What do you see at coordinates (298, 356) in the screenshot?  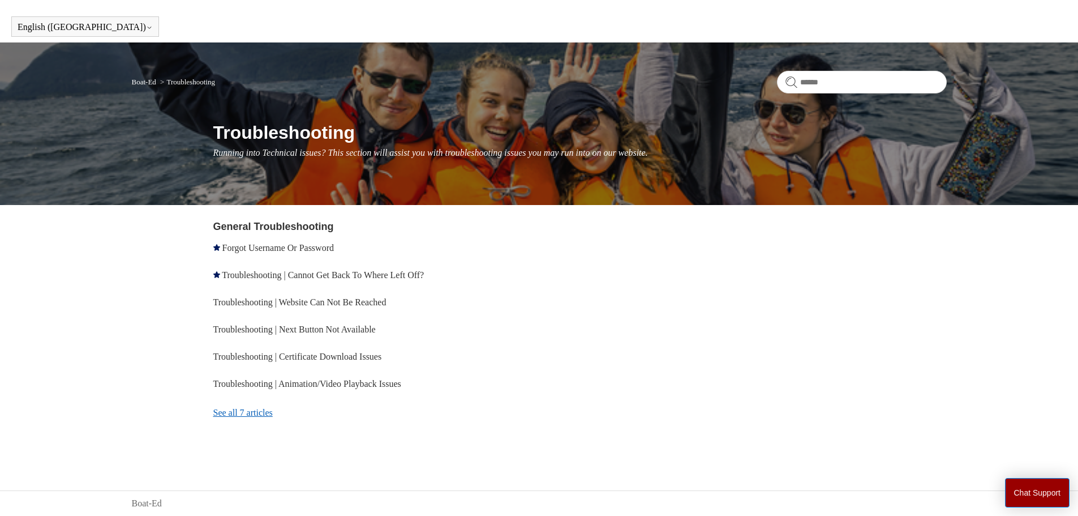 I see `a: Troubleshooting | Certificate Download Issues` at bounding box center [298, 356].